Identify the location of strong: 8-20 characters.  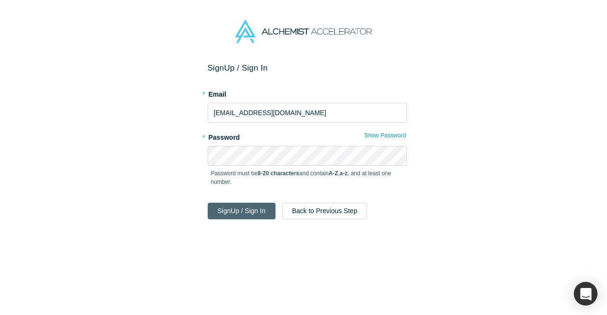
(278, 174).